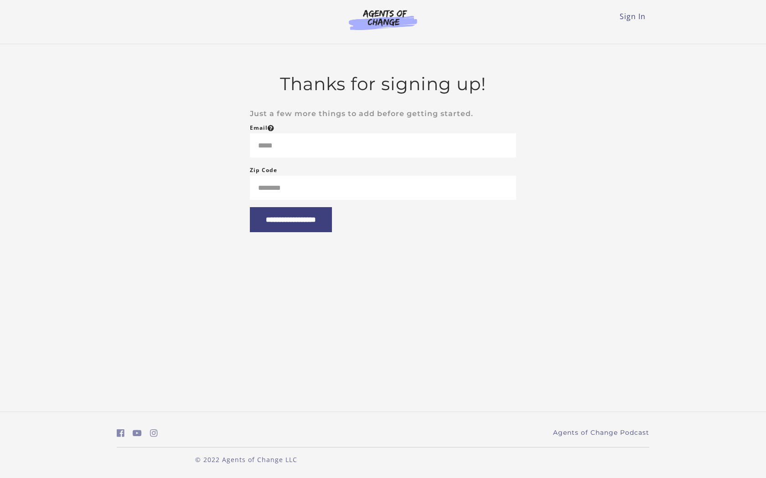 This screenshot has height=478, width=766. I want to click on label: Email, so click(258, 128).